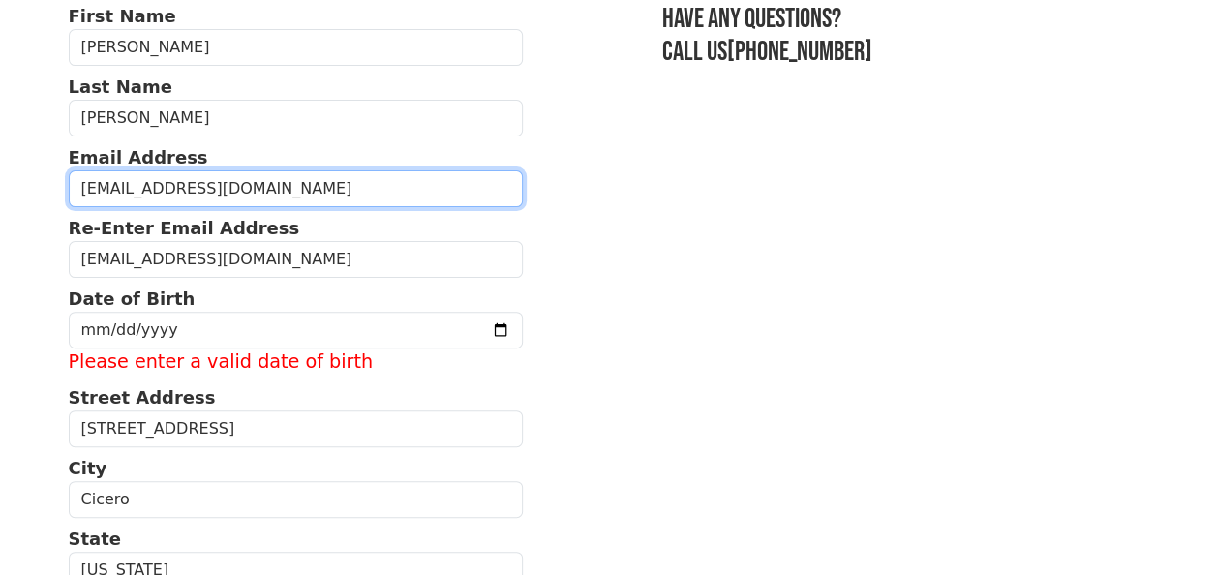 The width and height of the screenshot is (1217, 575). What do you see at coordinates (120, 86) in the screenshot?
I see `strong: Last Name` at bounding box center [120, 86].